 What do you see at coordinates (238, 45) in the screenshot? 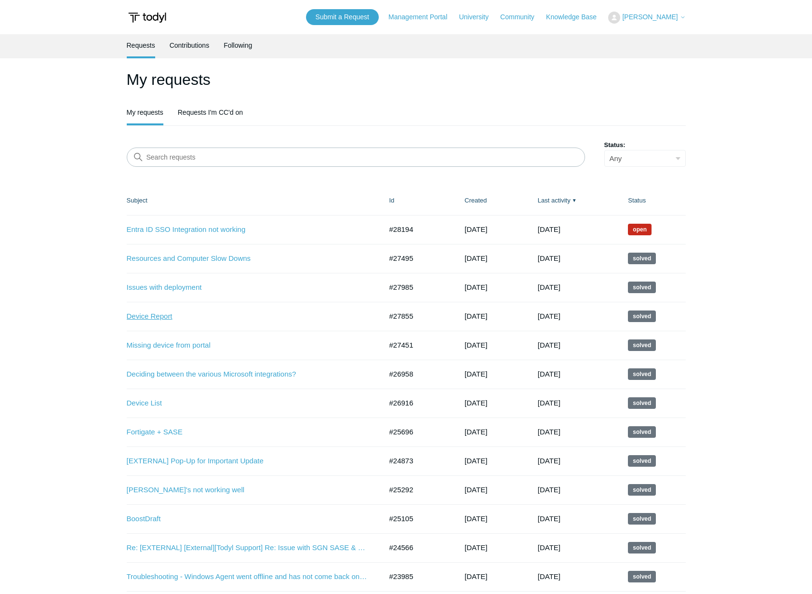
I see `a: Following` at bounding box center [238, 45].